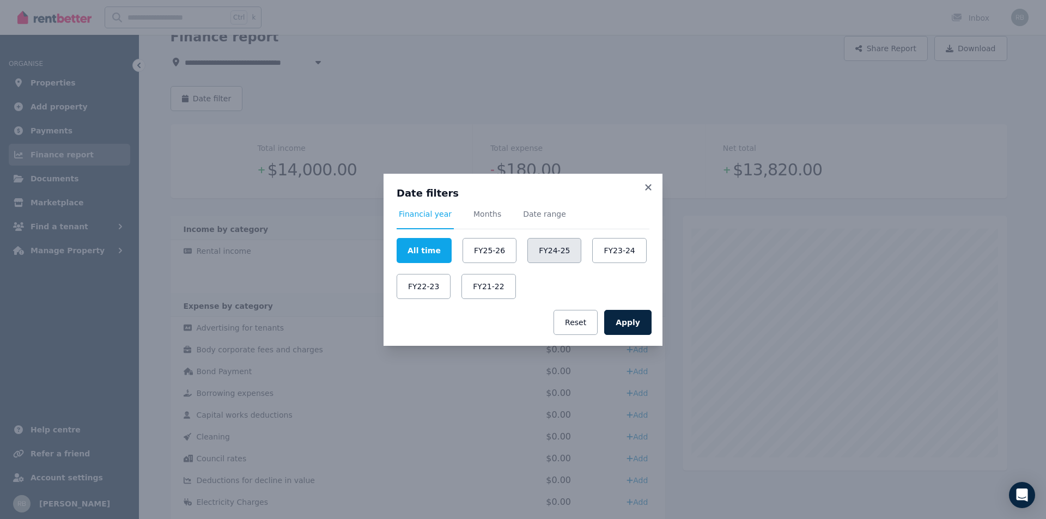 Image resolution: width=1046 pixels, height=519 pixels. Describe the element at coordinates (488, 287) in the screenshot. I see `button: FY21-22` at that location.